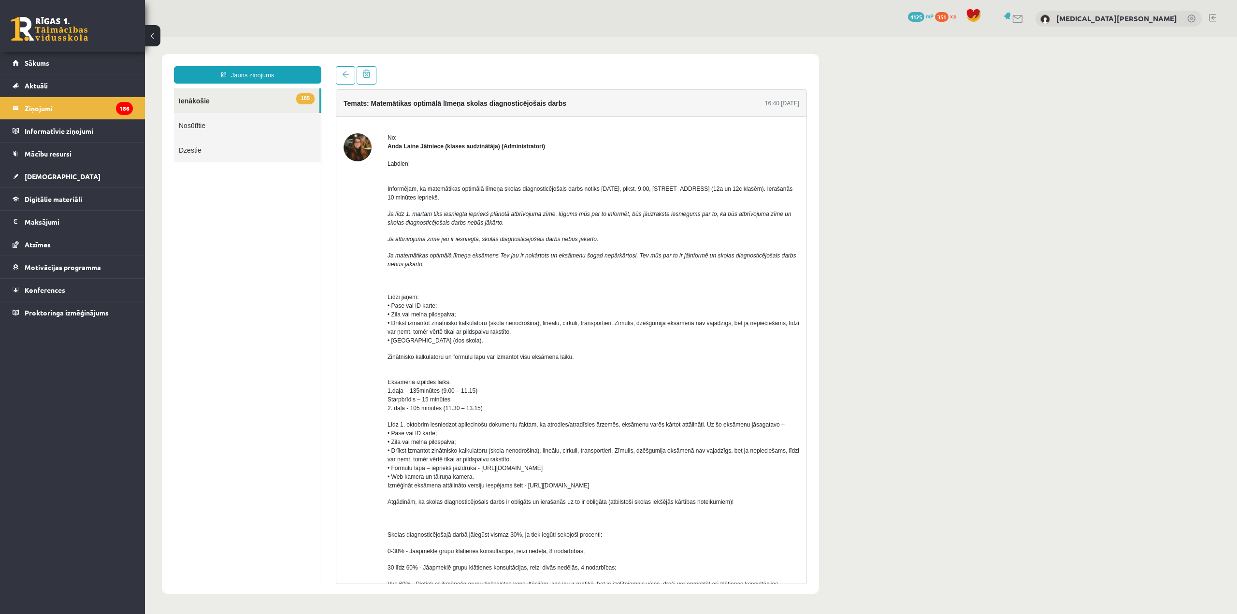  Describe the element at coordinates (72, 131) in the screenshot. I see `a: Informatīvie ziņojumi` at that location.